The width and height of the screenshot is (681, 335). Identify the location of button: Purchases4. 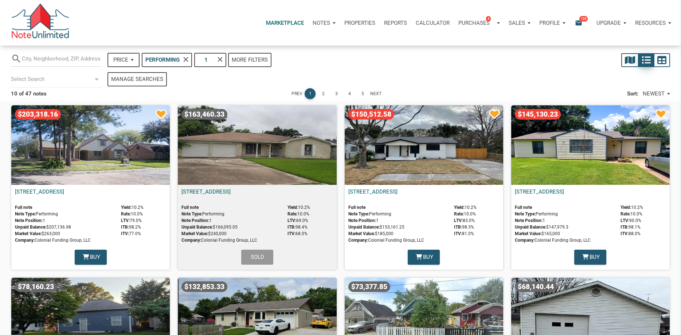
(479, 23).